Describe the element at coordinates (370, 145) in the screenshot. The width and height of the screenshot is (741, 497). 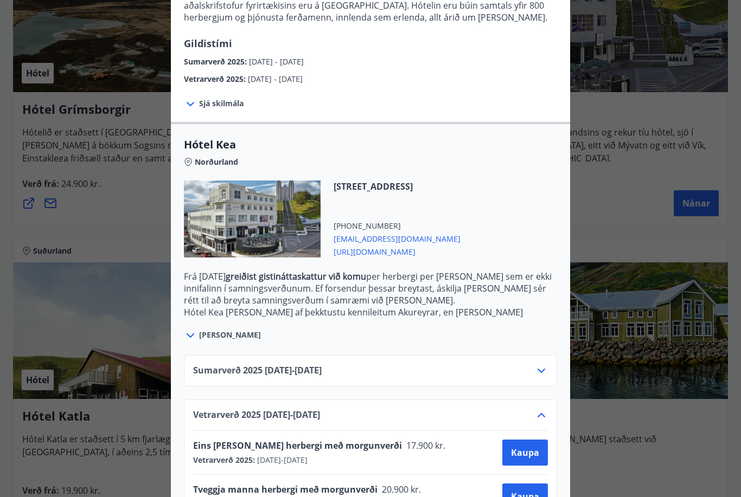
I see `span: Hótel Kea` at that location.